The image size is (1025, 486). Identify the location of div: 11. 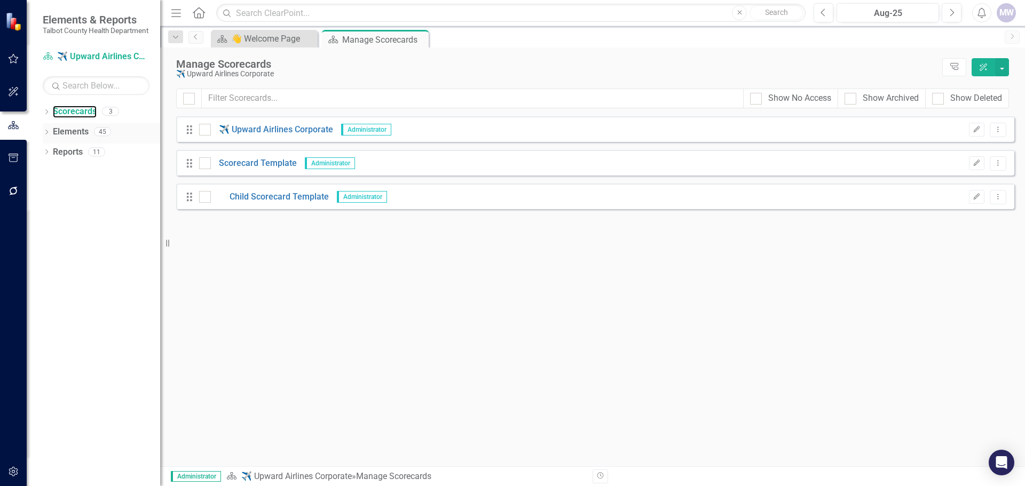
(97, 152).